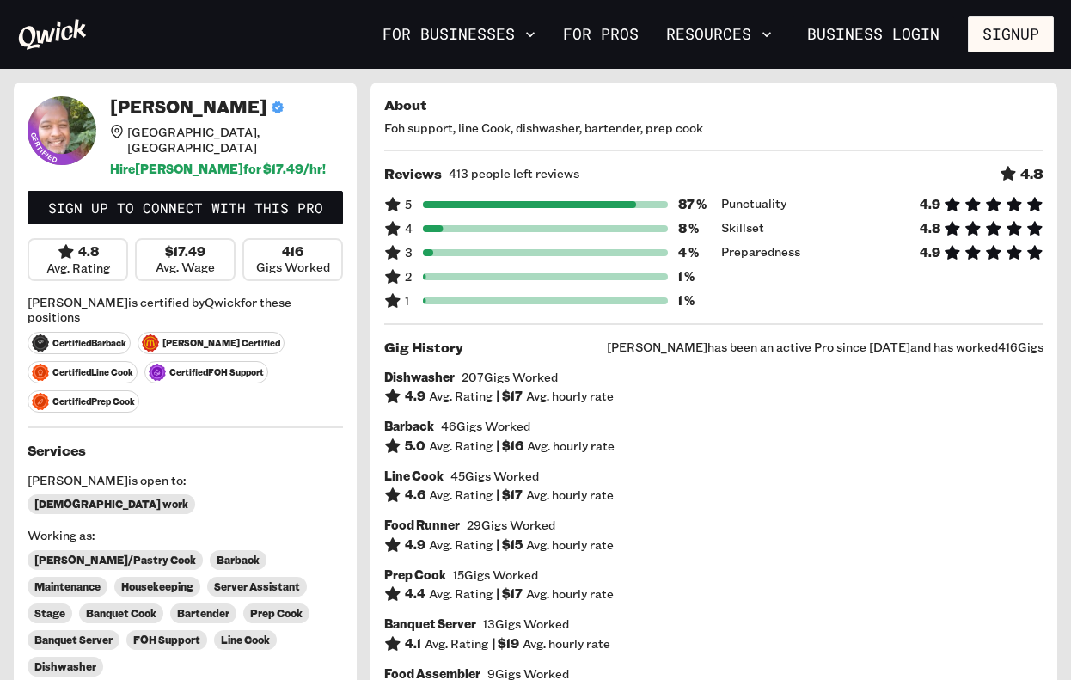 The width and height of the screenshot is (1071, 680). Describe the element at coordinates (185, 267) in the screenshot. I see `span: Avg. Wage` at that location.